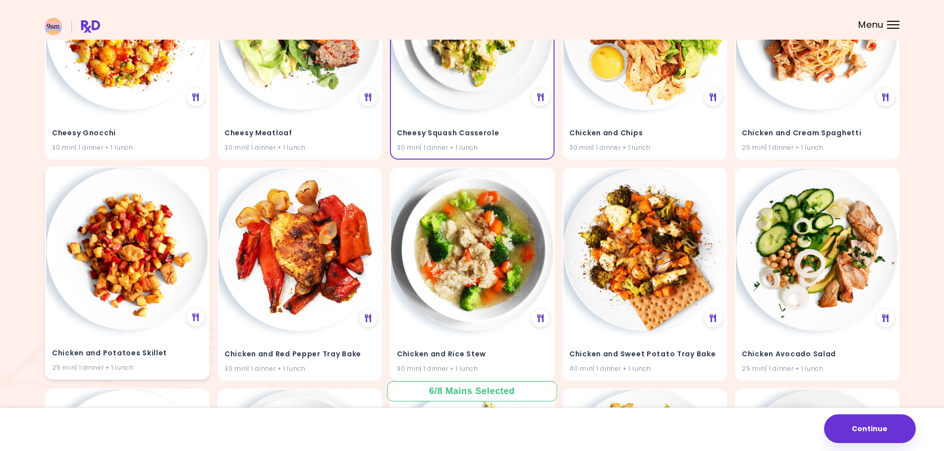 Image resolution: width=944 pixels, height=451 pixels. I want to click on h4: Chicken and Red Pepper Tray Bake, so click(300, 354).